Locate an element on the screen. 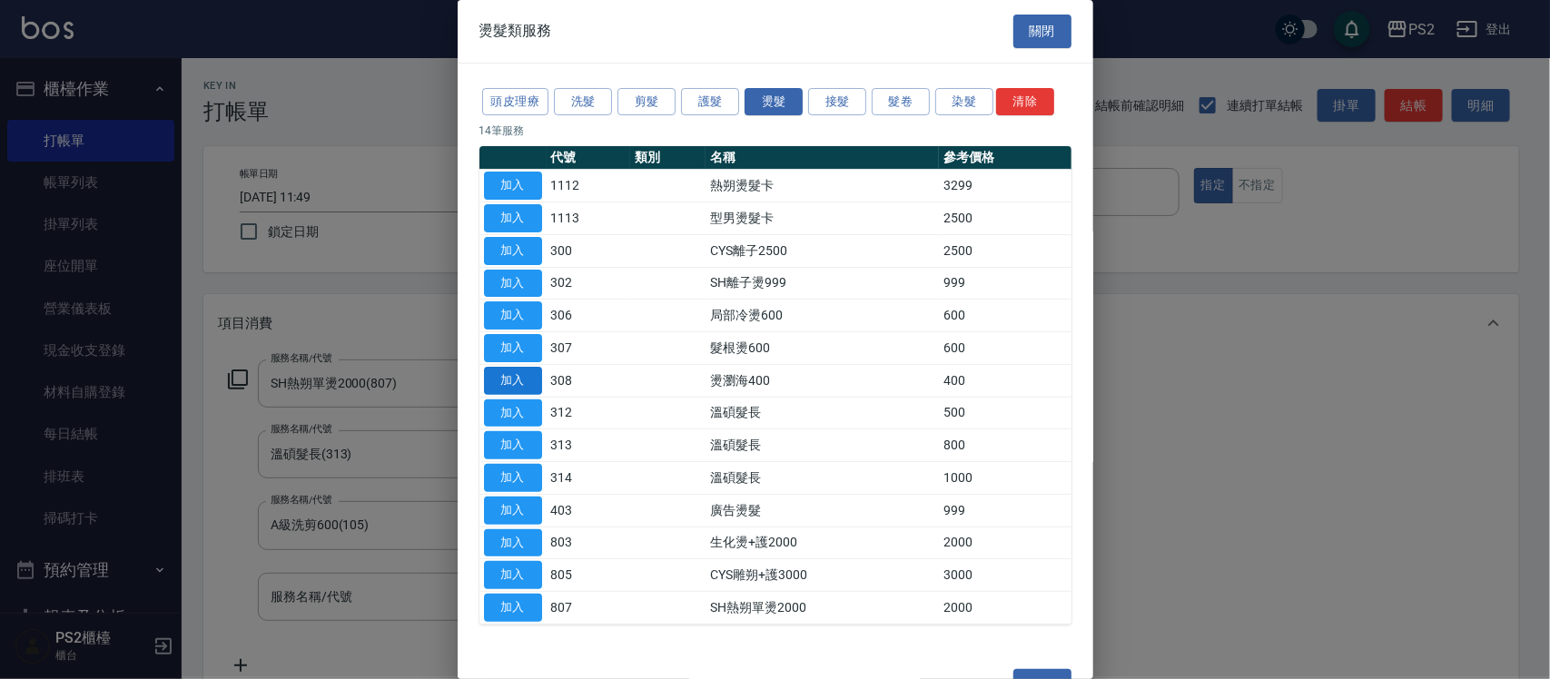 The height and width of the screenshot is (679, 1550). td: 313 is located at coordinates (589, 446).